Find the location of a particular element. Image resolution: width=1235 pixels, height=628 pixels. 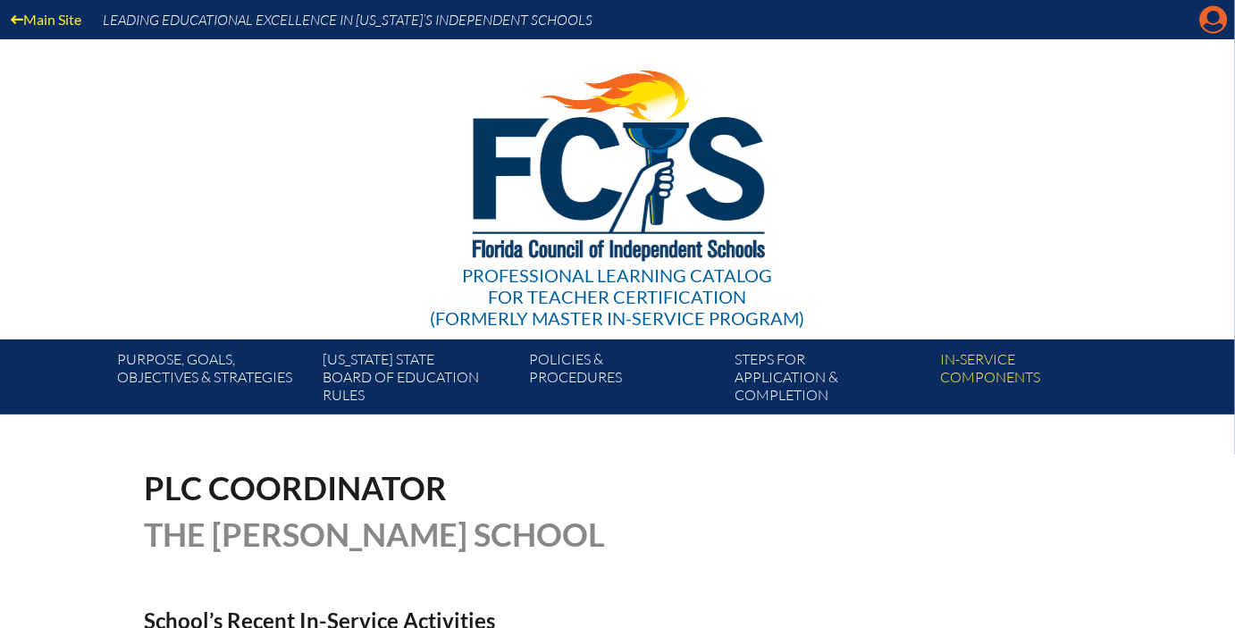

a: Steps forapplication & completion is located at coordinates (831, 381).